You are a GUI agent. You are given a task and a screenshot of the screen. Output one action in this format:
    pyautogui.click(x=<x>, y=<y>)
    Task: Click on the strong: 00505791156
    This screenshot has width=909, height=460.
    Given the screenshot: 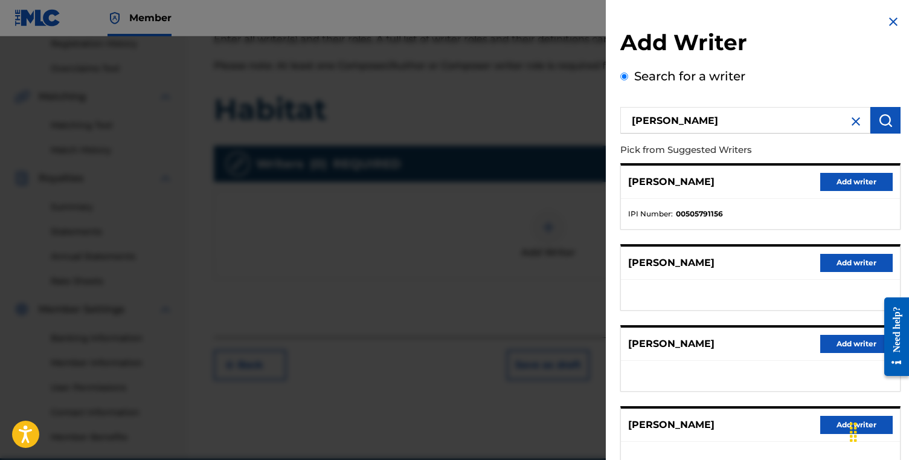 What is the action you would take?
    pyautogui.click(x=700, y=214)
    